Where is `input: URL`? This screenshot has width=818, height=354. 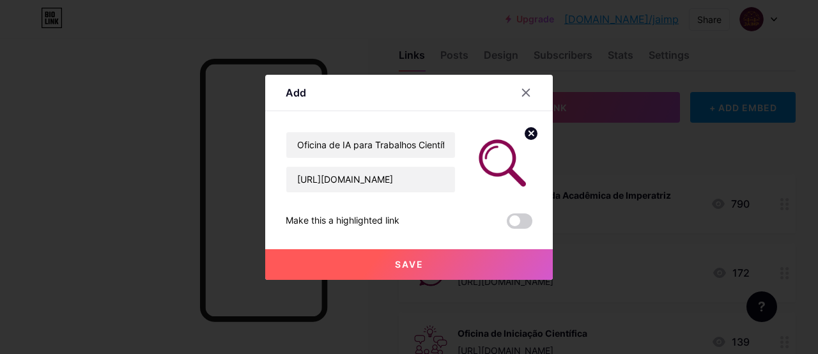
input: URL is located at coordinates (371, 180).